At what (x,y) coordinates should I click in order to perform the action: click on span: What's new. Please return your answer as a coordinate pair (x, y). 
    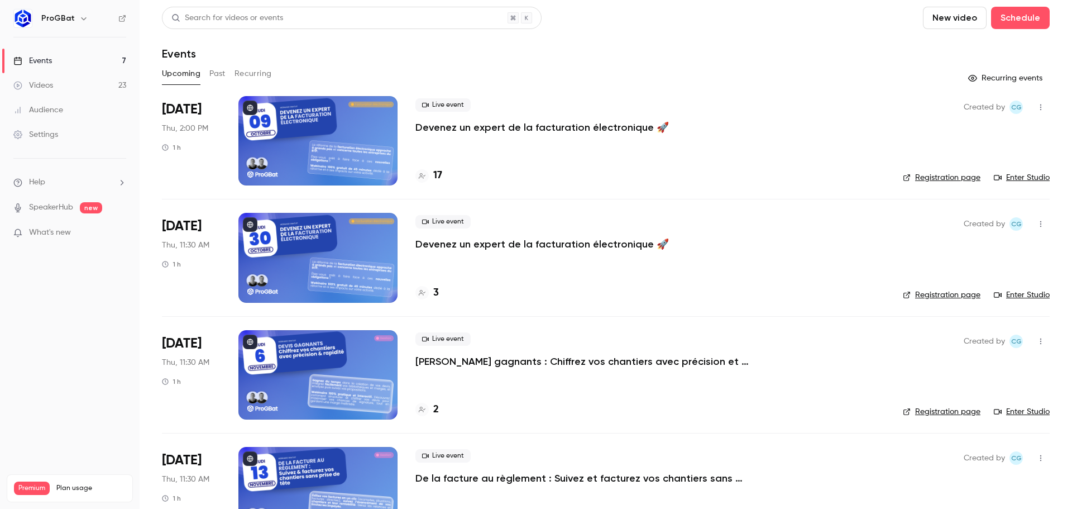
    Looking at the image, I should click on (50, 232).